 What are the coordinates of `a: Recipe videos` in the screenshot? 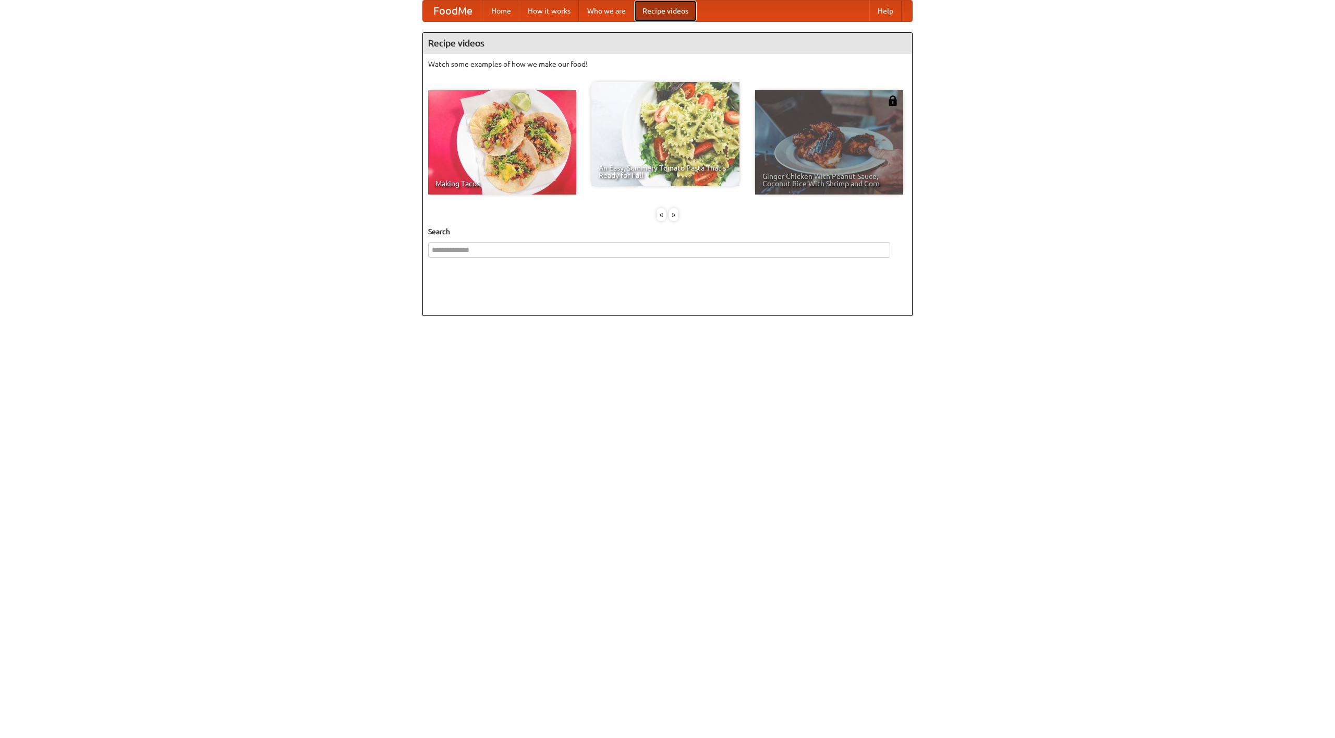 It's located at (665, 11).